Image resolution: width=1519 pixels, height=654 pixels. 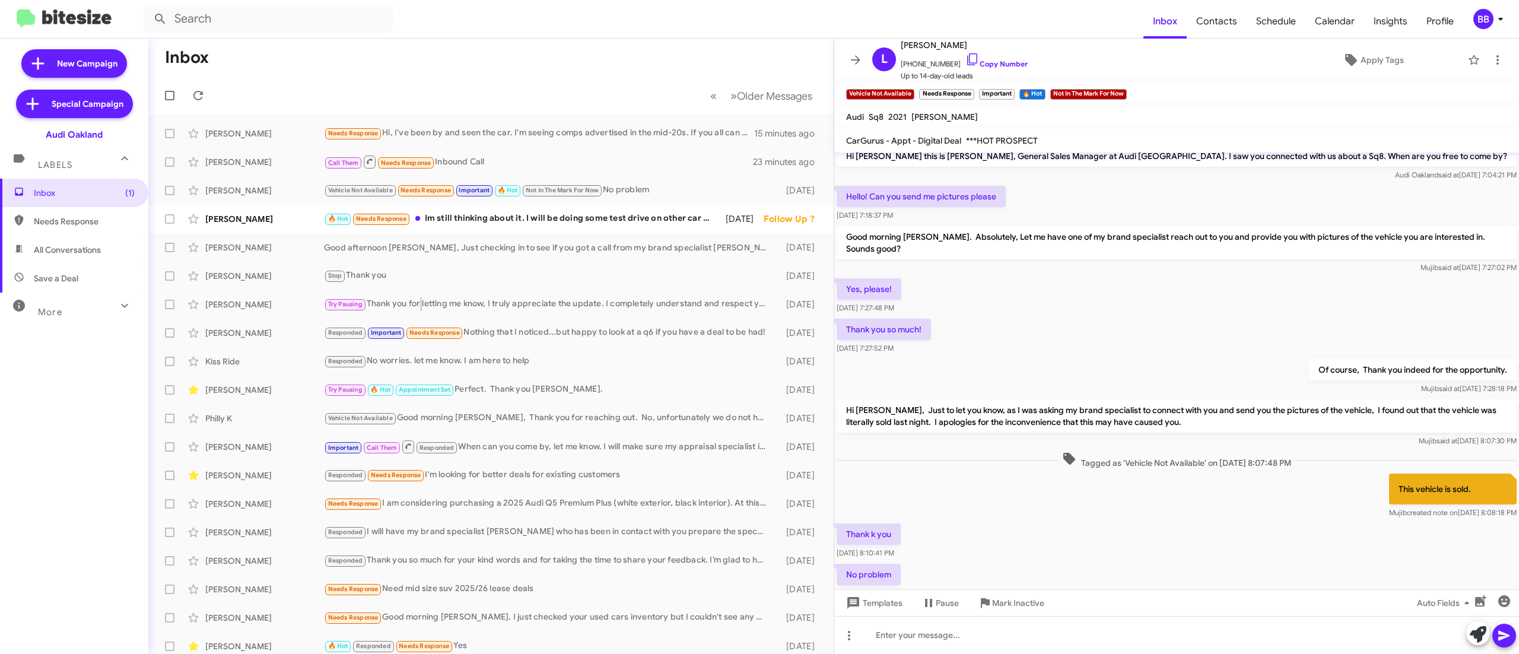 I want to click on span: Sq8, so click(x=876, y=117).